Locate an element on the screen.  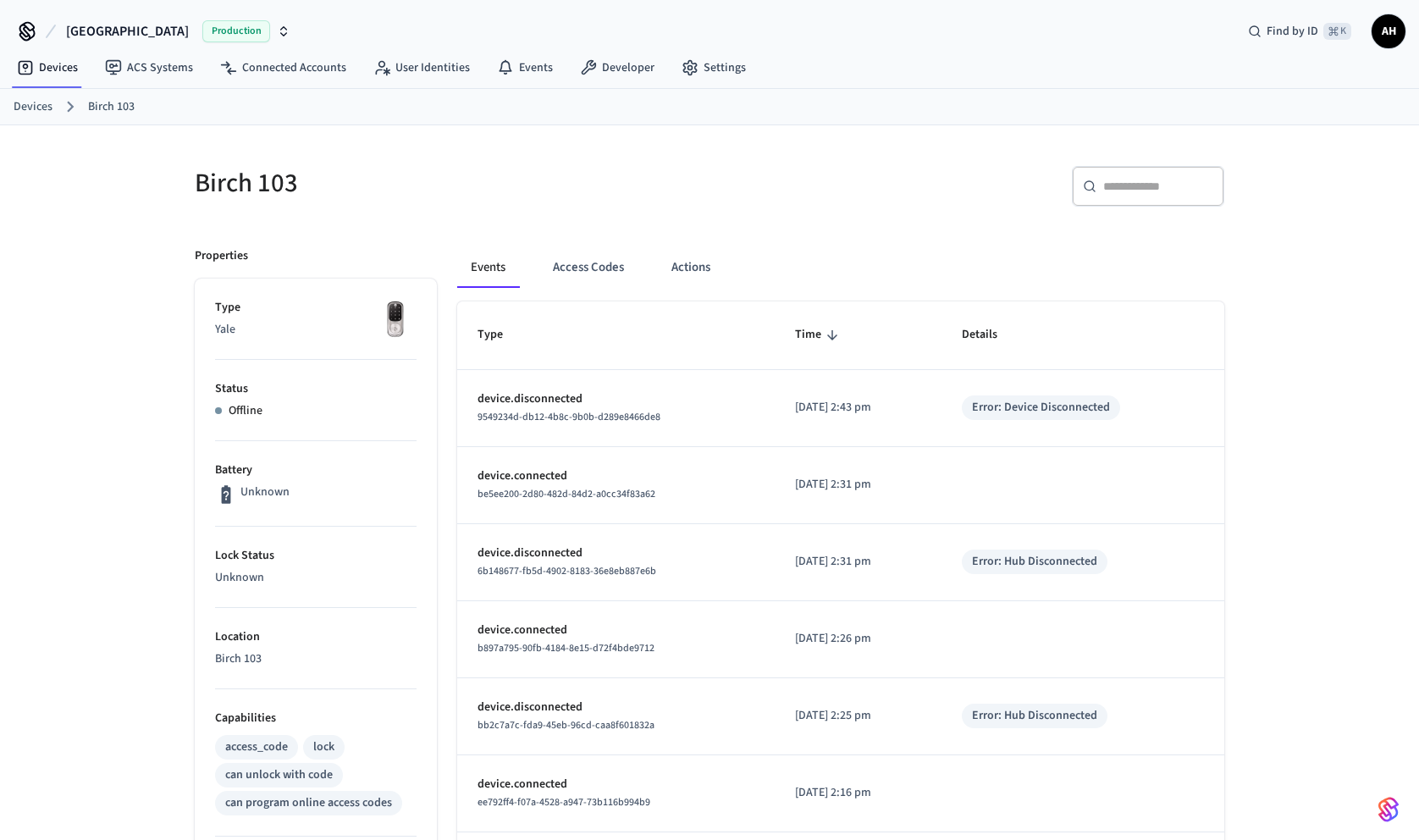
div: Error: Device Disconnected is located at coordinates (1041, 407).